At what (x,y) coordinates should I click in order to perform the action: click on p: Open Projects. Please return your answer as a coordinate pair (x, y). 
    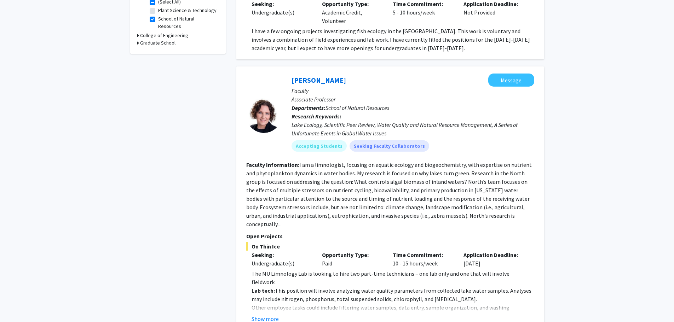
    Looking at the image, I should click on (390, 236).